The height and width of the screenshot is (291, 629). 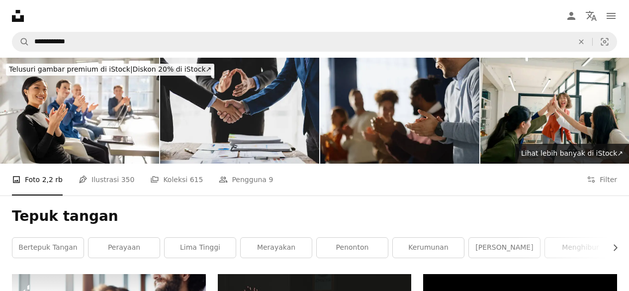 What do you see at coordinates (246, 180) in the screenshot?
I see `a: Pengguna 9` at bounding box center [246, 180].